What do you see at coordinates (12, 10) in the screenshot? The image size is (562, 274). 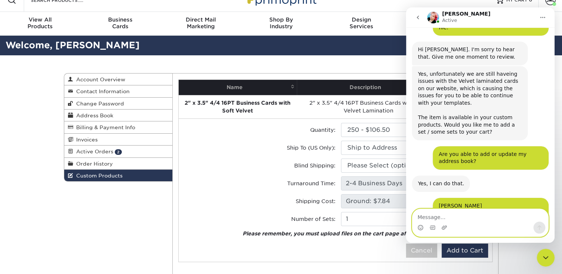 I see `button: go back` at bounding box center [12, 10].